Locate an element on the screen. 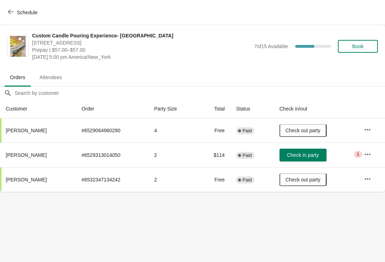 Image resolution: width=385 pixels, height=262 pixels. td: # 6529313014050 is located at coordinates (112, 155).